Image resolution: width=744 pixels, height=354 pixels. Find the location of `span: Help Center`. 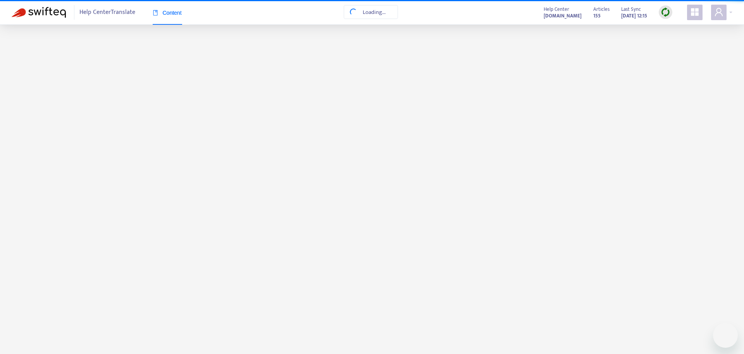

span: Help Center is located at coordinates (557, 9).